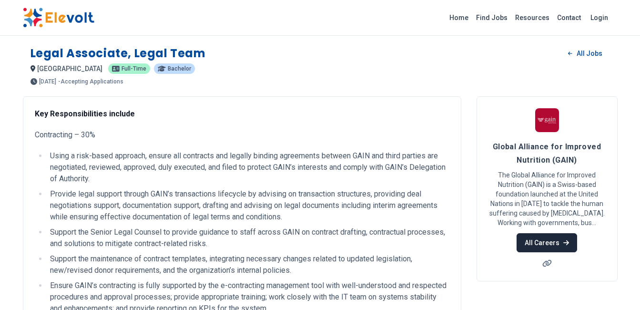  What do you see at coordinates (242, 135) in the screenshot?
I see `p: Contracting – 30%` at bounding box center [242, 135].